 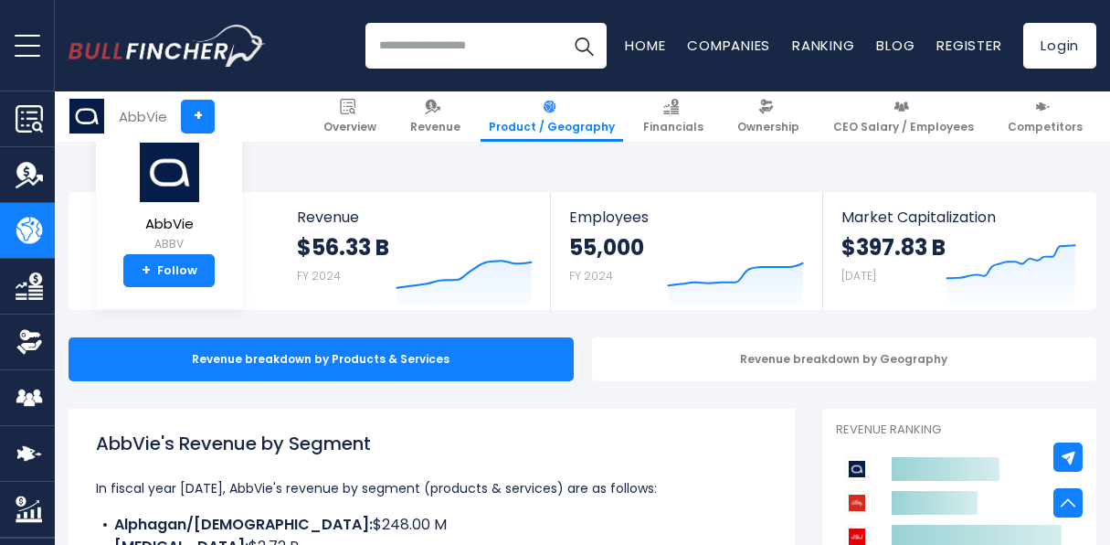 I want to click on a: Product / Geography, so click(x=552, y=116).